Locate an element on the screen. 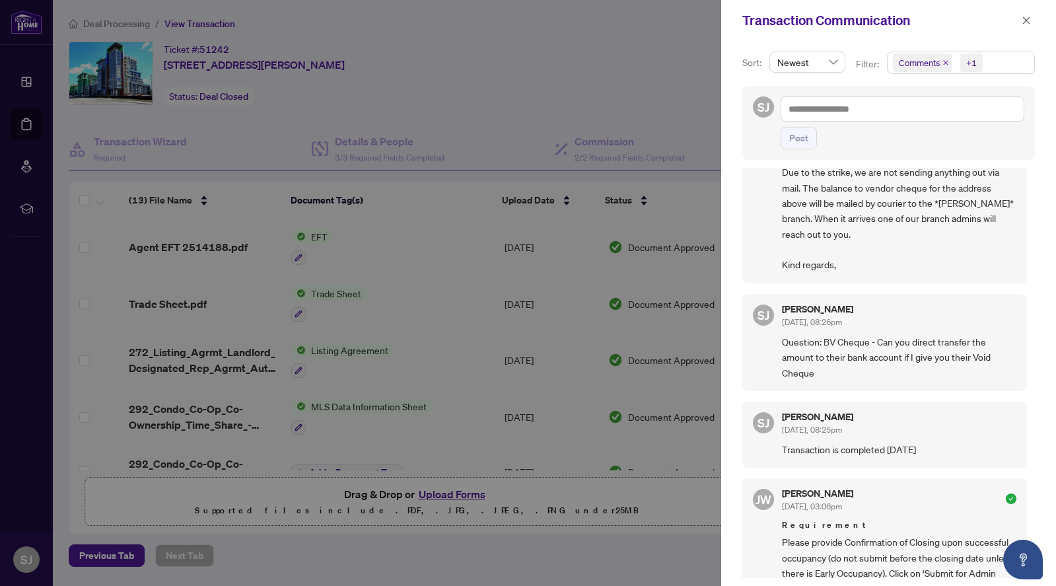  button: Open asap is located at coordinates (1023, 560).